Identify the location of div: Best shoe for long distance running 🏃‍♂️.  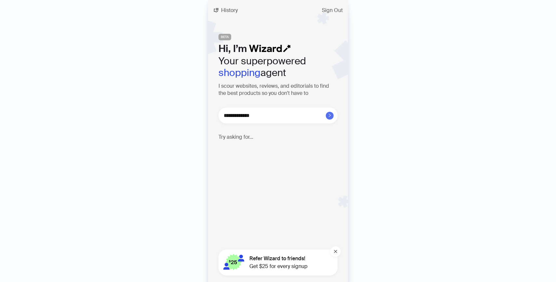
(276, 155).